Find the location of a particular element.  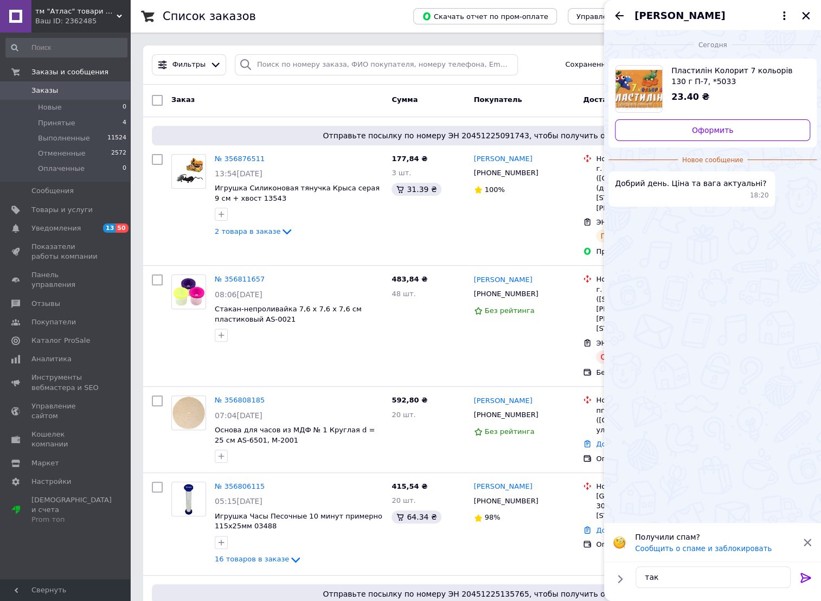

span: 50 is located at coordinates (122, 228).